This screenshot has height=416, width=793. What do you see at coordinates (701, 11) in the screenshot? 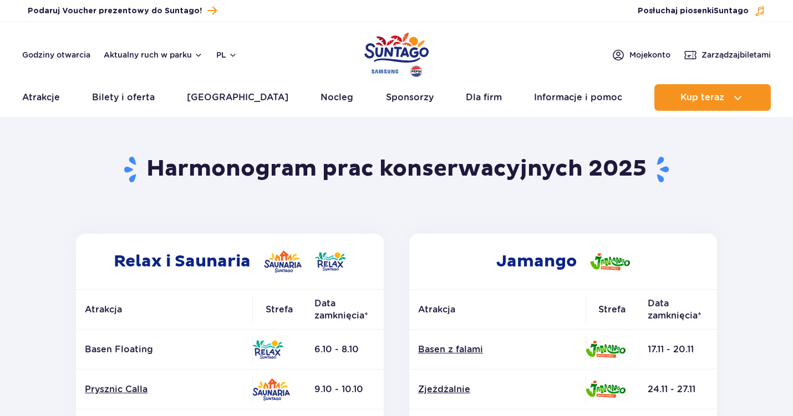
I see `button: Posłuchaj piosenkiSuntago` at bounding box center [701, 11].